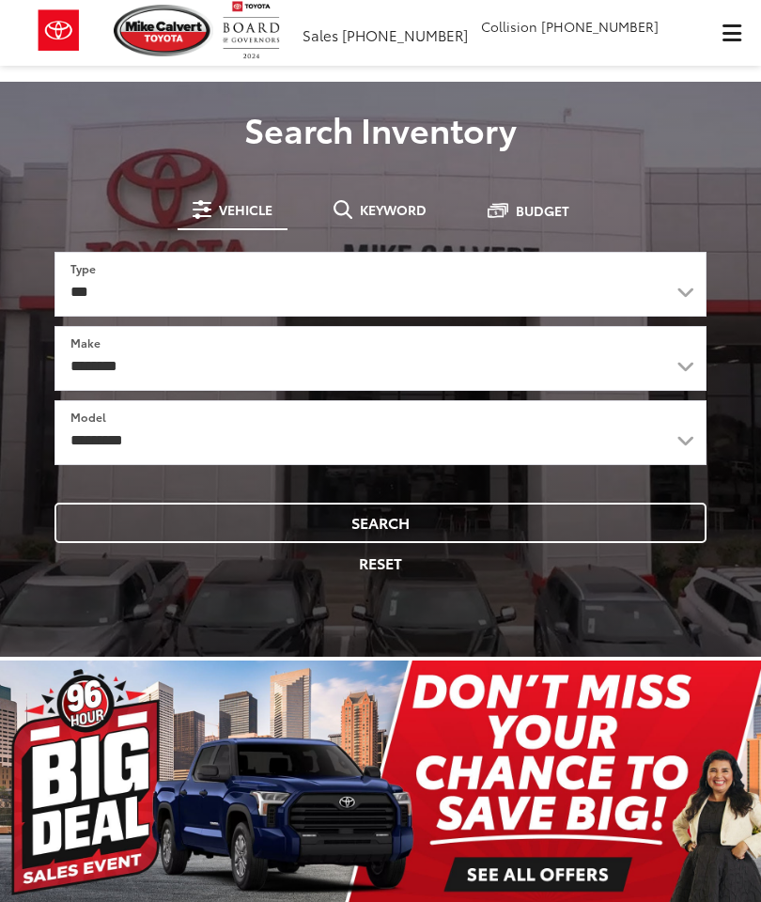  I want to click on span: Collision, so click(509, 26).